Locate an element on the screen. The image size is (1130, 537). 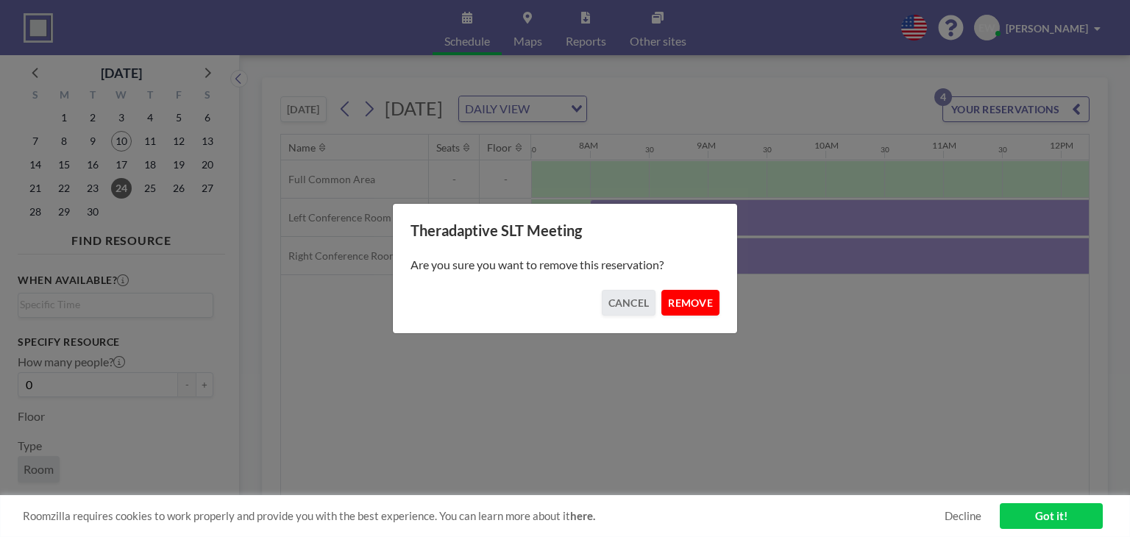
h3: Theradaptive SLT Meeting is located at coordinates (565, 230).